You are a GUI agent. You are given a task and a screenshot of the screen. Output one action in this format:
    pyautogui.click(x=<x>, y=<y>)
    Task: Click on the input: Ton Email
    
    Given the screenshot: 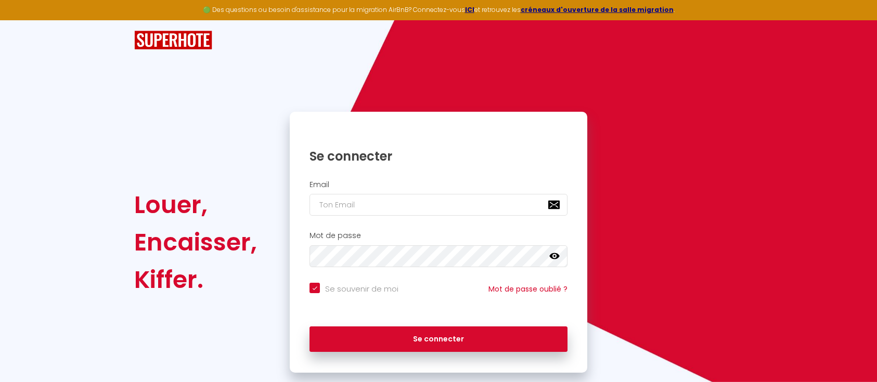 What is the action you would take?
    pyautogui.click(x=439, y=205)
    